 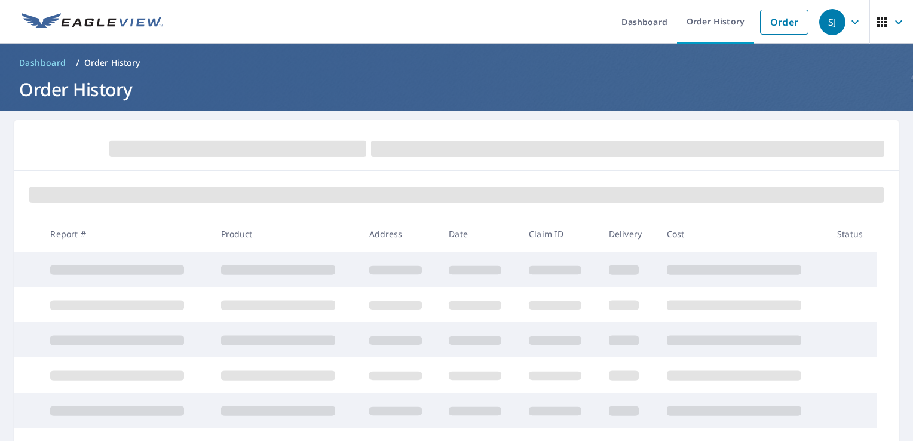 What do you see at coordinates (479, 234) in the screenshot?
I see `th: Date` at bounding box center [479, 234].